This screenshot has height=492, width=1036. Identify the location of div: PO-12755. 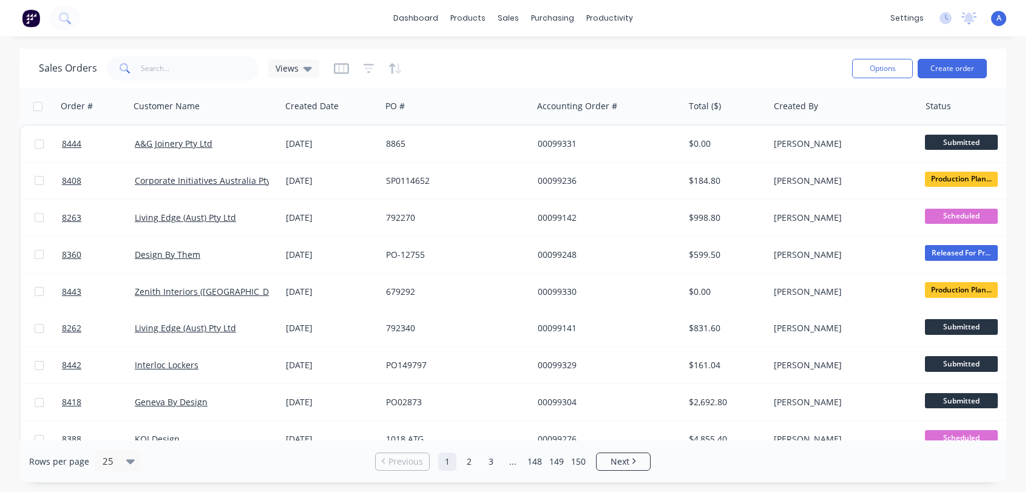
(453, 255).